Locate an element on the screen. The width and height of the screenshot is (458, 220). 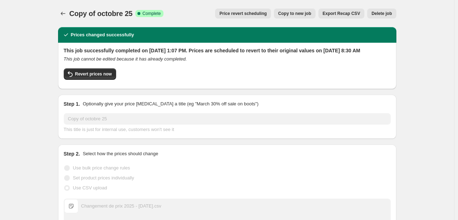
span: Use CSV upload is located at coordinates (90, 188).